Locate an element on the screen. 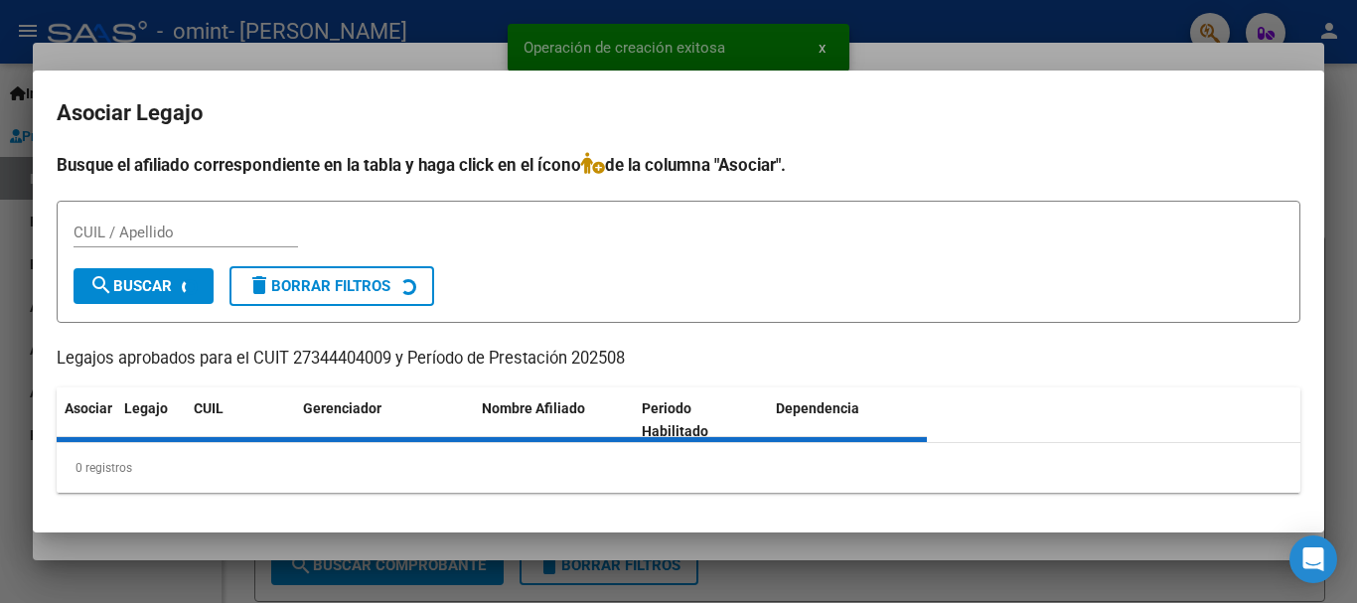  h4: Busque el afiliado correspondiente en la tabla y haga click en el ícono de la columna "Asociar". is located at coordinates (678, 165).